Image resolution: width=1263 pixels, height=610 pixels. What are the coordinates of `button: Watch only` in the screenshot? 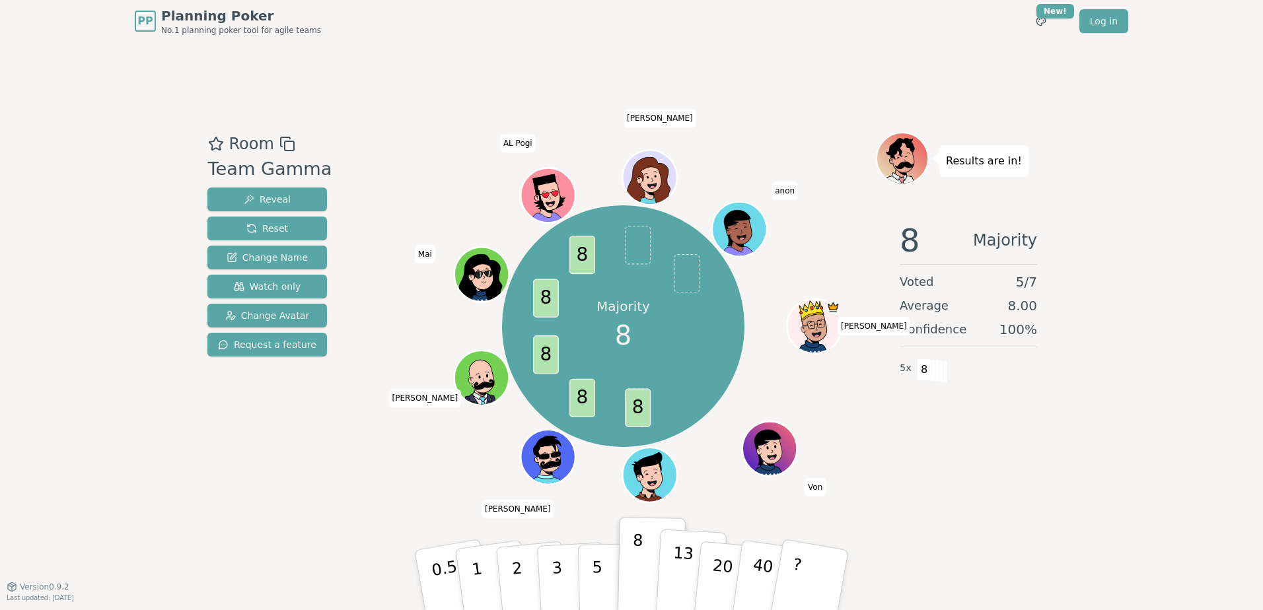 It's located at (267, 287).